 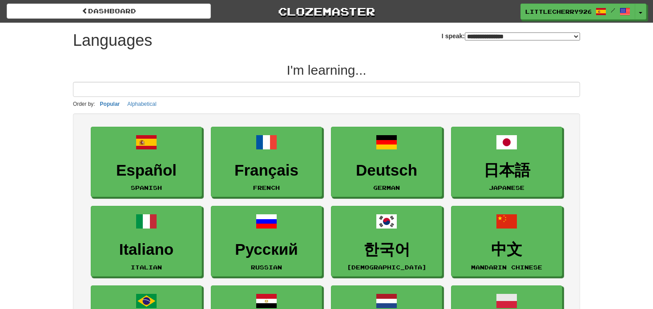 I want to click on a: FrançaisFrench, so click(x=267, y=162).